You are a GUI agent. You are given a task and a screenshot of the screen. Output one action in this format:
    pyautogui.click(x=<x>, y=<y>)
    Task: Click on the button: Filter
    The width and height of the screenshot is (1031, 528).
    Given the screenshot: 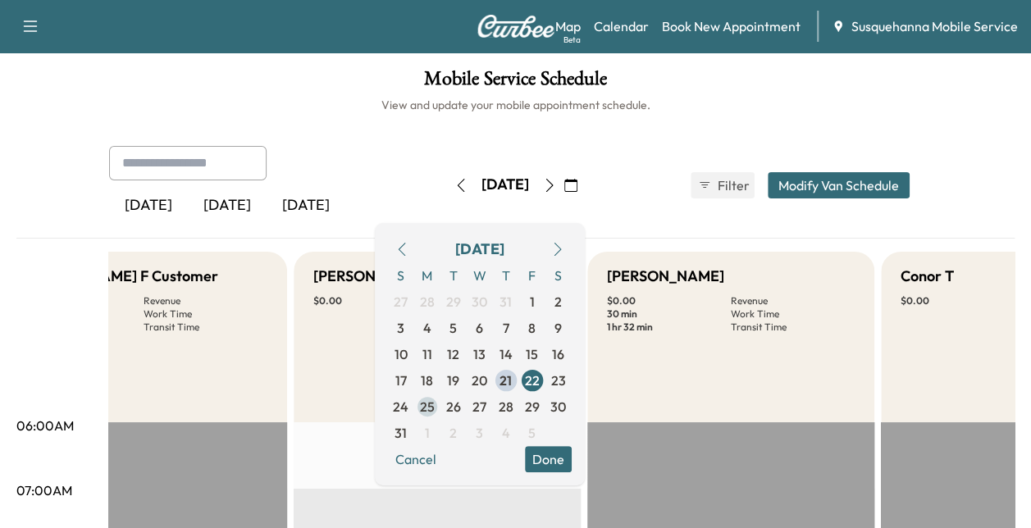 What is the action you would take?
    pyautogui.click(x=722, y=185)
    